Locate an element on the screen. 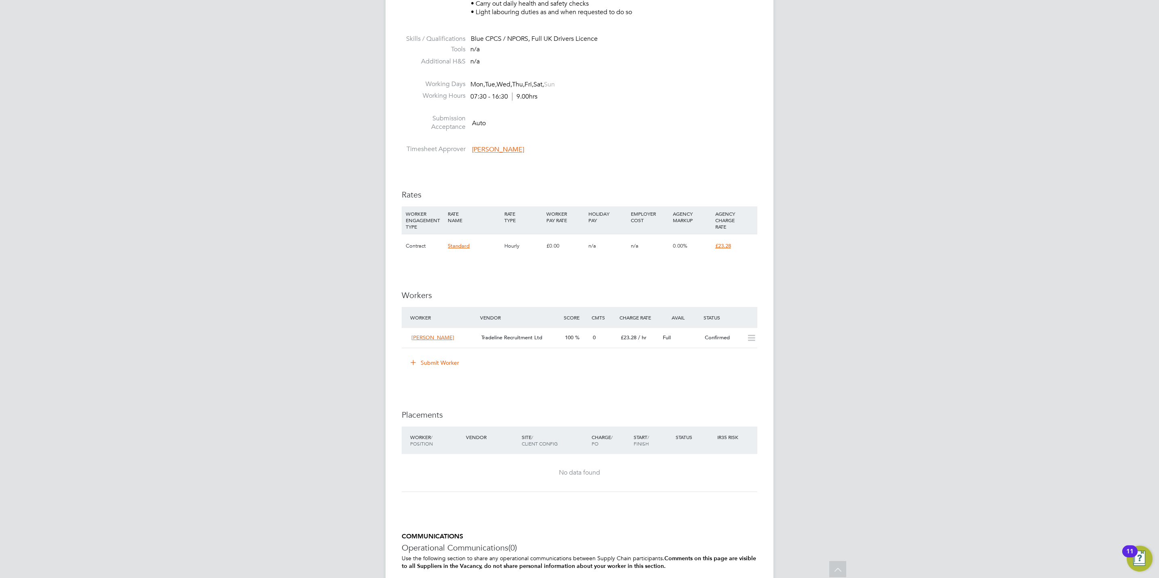 This screenshot has width=1159, height=578. h5: COMMUNICATIONS is located at coordinates (579, 537).